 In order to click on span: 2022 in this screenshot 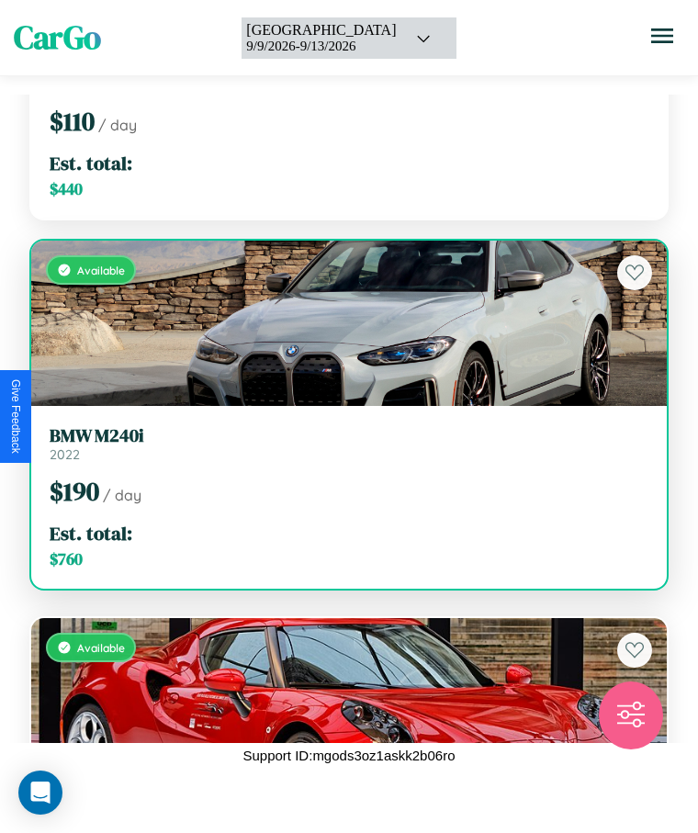, I will do `click(64, 455)`.